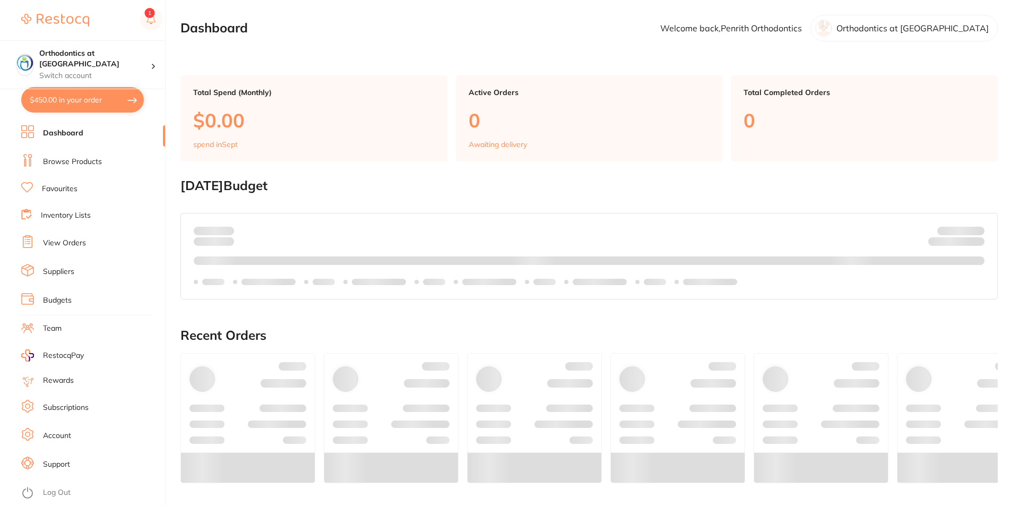 The height and width of the screenshot is (506, 1019). I want to click on p: Total Spend (Monthly), so click(314, 92).